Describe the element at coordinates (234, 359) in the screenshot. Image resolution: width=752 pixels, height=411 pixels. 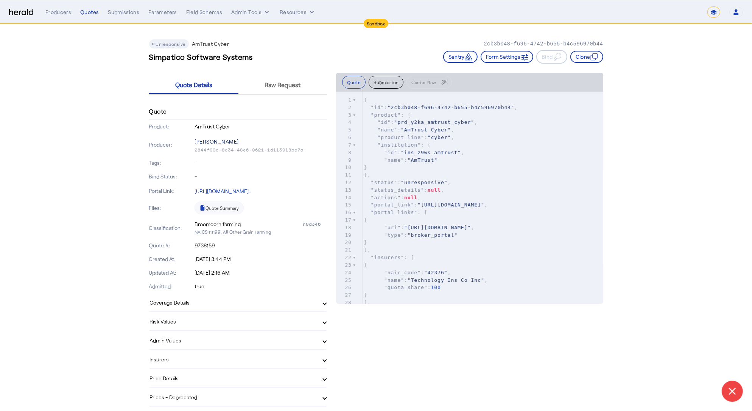
I see `mat-panel-title: Insurers` at that location.